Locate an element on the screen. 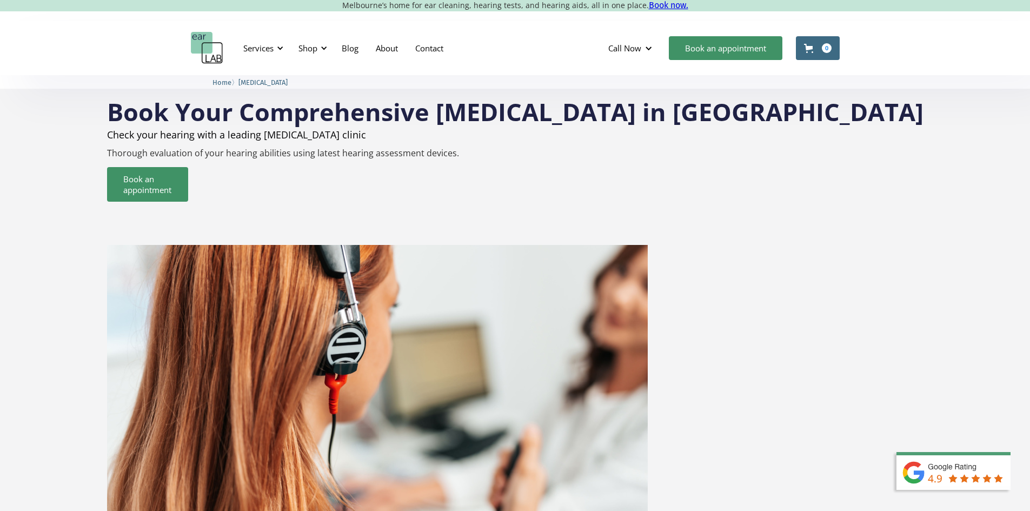  a: Contact is located at coordinates (429, 48).